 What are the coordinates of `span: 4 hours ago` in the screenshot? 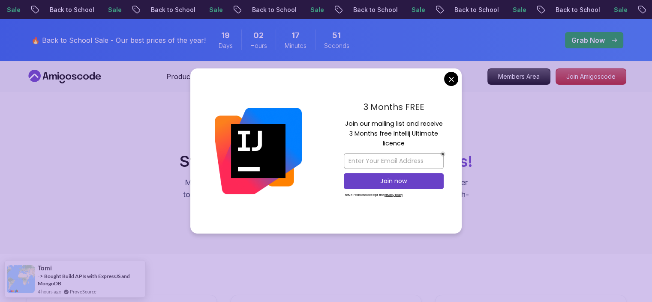 It's located at (49, 292).